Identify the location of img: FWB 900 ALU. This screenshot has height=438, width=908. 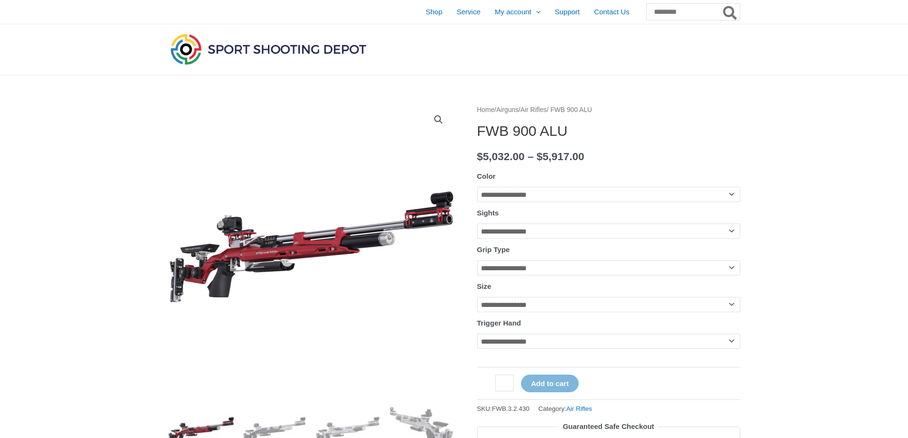
(311, 247).